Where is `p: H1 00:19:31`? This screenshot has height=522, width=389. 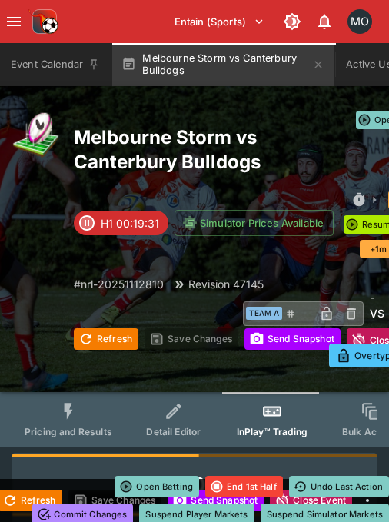 p: H1 00:19:31 is located at coordinates (130, 223).